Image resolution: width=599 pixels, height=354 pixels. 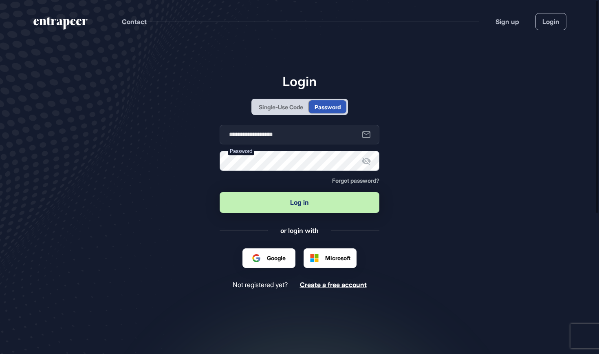 What do you see at coordinates (300, 230) in the screenshot?
I see `div: or login with` at bounding box center [300, 230].